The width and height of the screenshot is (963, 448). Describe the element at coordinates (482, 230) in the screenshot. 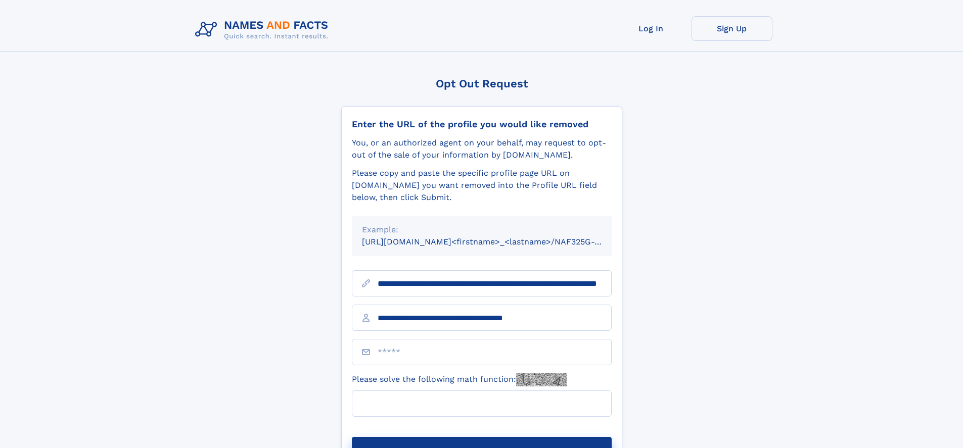

I see `div: Example:` at that location.